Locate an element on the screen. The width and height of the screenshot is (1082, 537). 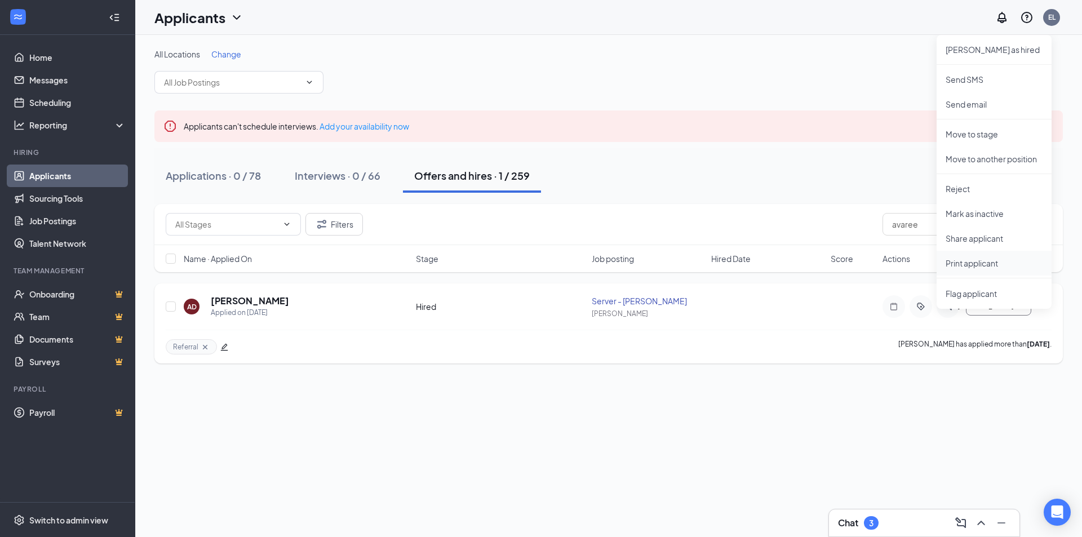
a: OnboardingCrown is located at coordinates (77, 294).